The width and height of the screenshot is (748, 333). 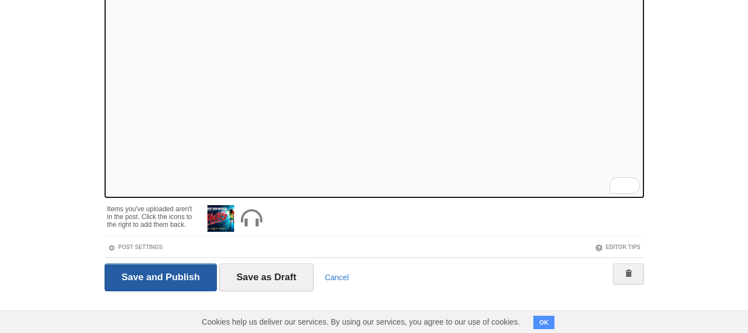 I want to click on div: Items you've uploaded aren't in the post. Click the icons to the right to add them back., so click(x=152, y=214).